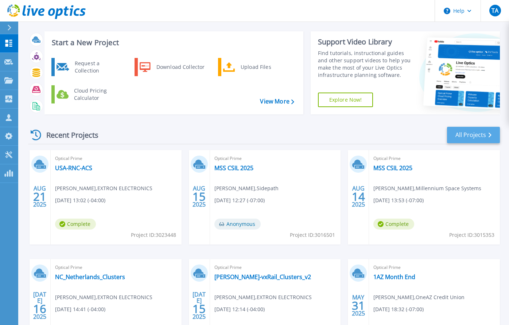  I want to click on a: NC_Netherlands_Clusters, so click(90, 277).